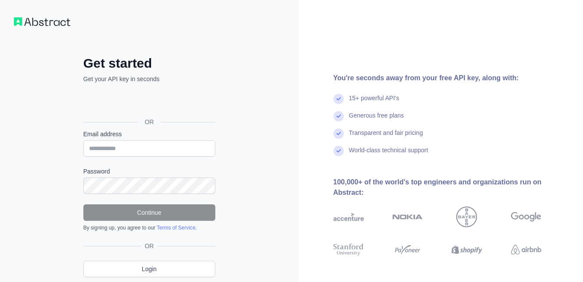 The width and height of the screenshot is (583, 282). What do you see at coordinates (466, 249) in the screenshot?
I see `img: shopify` at bounding box center [466, 249].